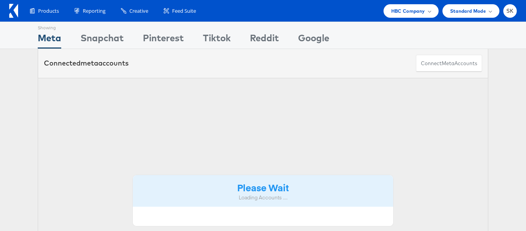 Image resolution: width=526 pixels, height=231 pixels. What do you see at coordinates (263, 187) in the screenshot?
I see `strong: Please Wait` at bounding box center [263, 187].